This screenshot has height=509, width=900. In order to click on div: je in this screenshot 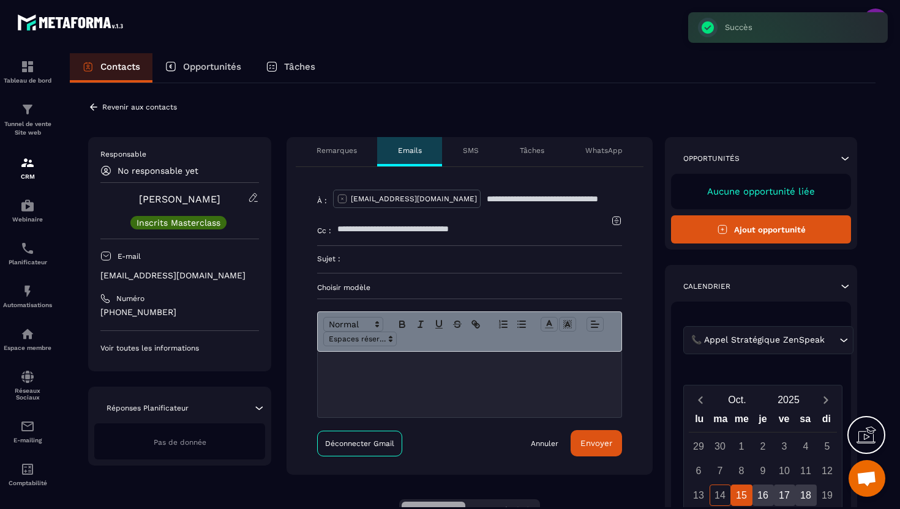, I will do `click(763, 421)`.